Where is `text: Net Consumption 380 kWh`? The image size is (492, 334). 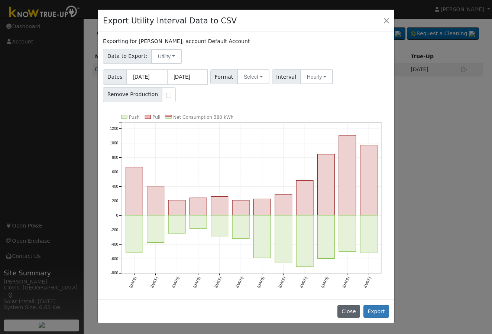 text: Net Consumption 380 kWh is located at coordinates (203, 117).